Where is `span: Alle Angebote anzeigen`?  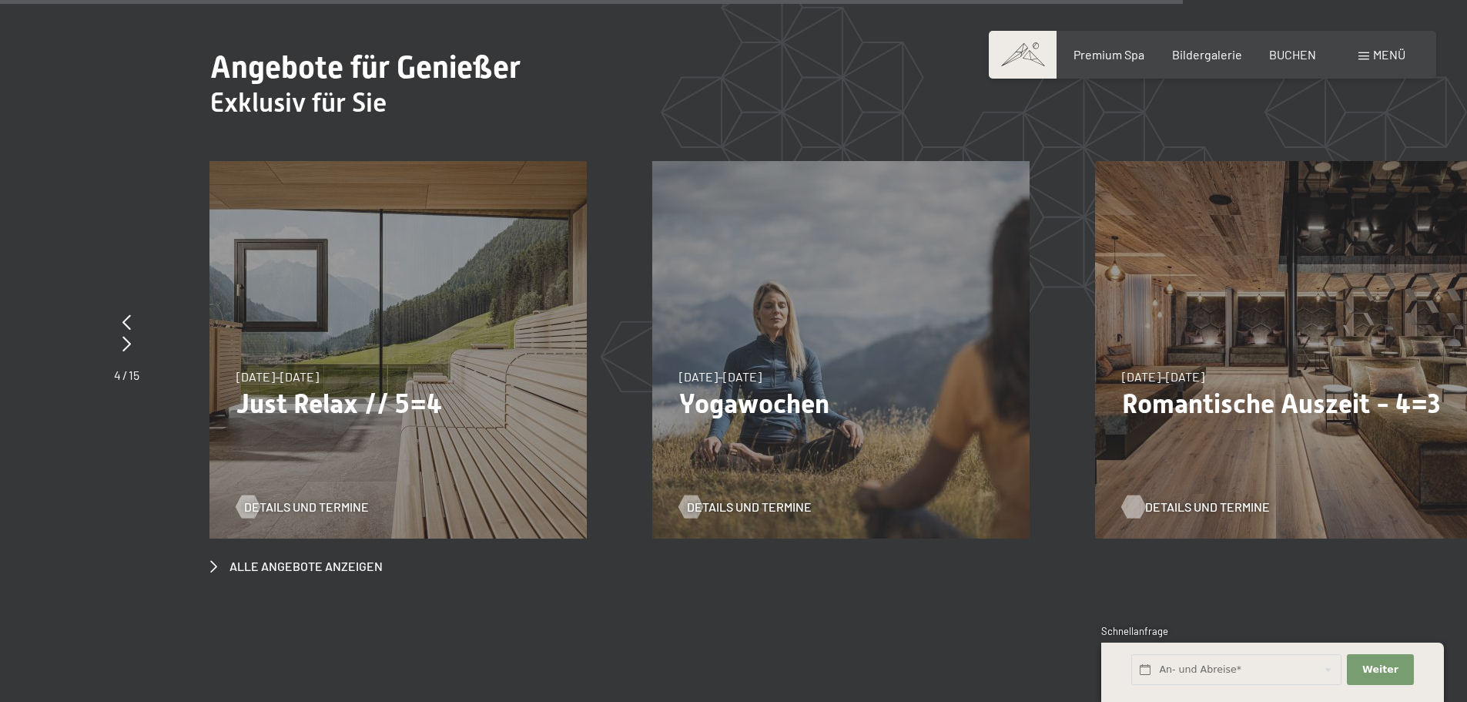 span: Alle Angebote anzeigen is located at coordinates (306, 566).